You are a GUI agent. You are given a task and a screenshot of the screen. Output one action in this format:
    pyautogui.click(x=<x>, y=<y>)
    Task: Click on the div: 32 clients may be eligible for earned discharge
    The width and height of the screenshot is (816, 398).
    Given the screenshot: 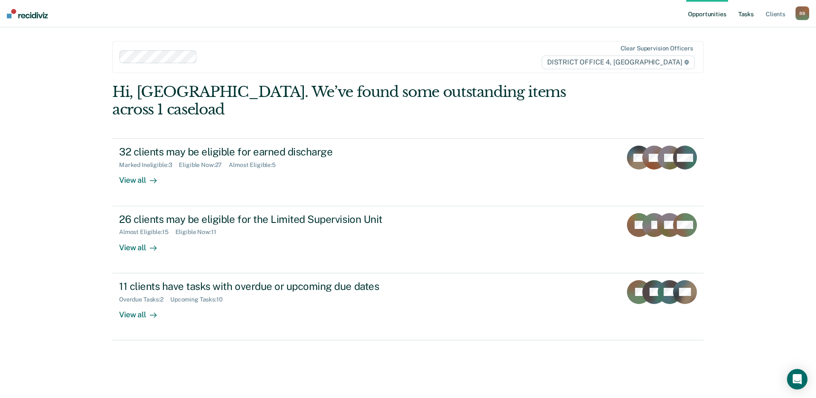 What is the action you would take?
    pyautogui.click(x=269, y=152)
    